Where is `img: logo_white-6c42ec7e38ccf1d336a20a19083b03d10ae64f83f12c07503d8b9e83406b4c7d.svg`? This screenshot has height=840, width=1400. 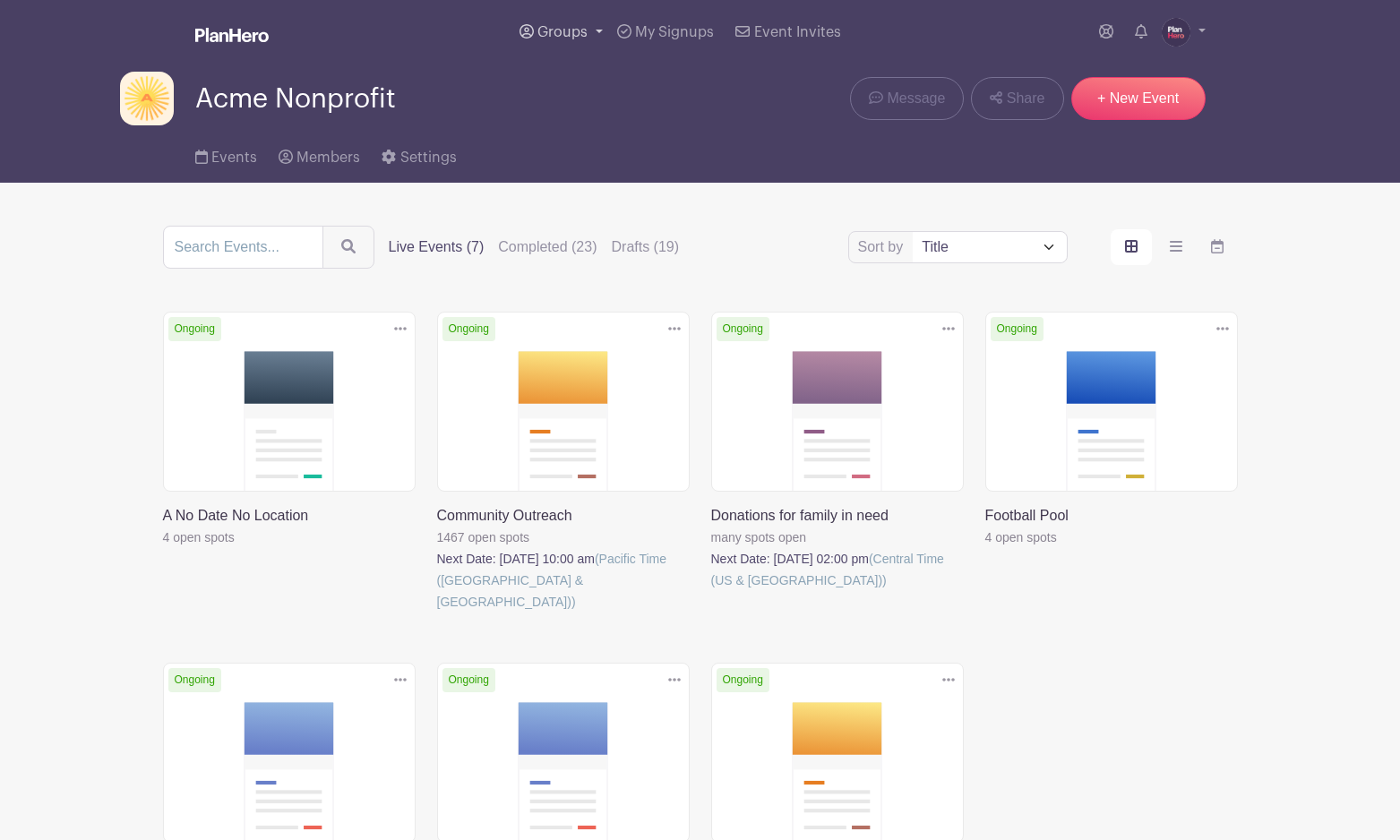
img: logo_white-6c42ec7e38ccf1d336a20a19083b03d10ae64f83f12c07503d8b9e83406b4c7d.svg is located at coordinates (232, 35).